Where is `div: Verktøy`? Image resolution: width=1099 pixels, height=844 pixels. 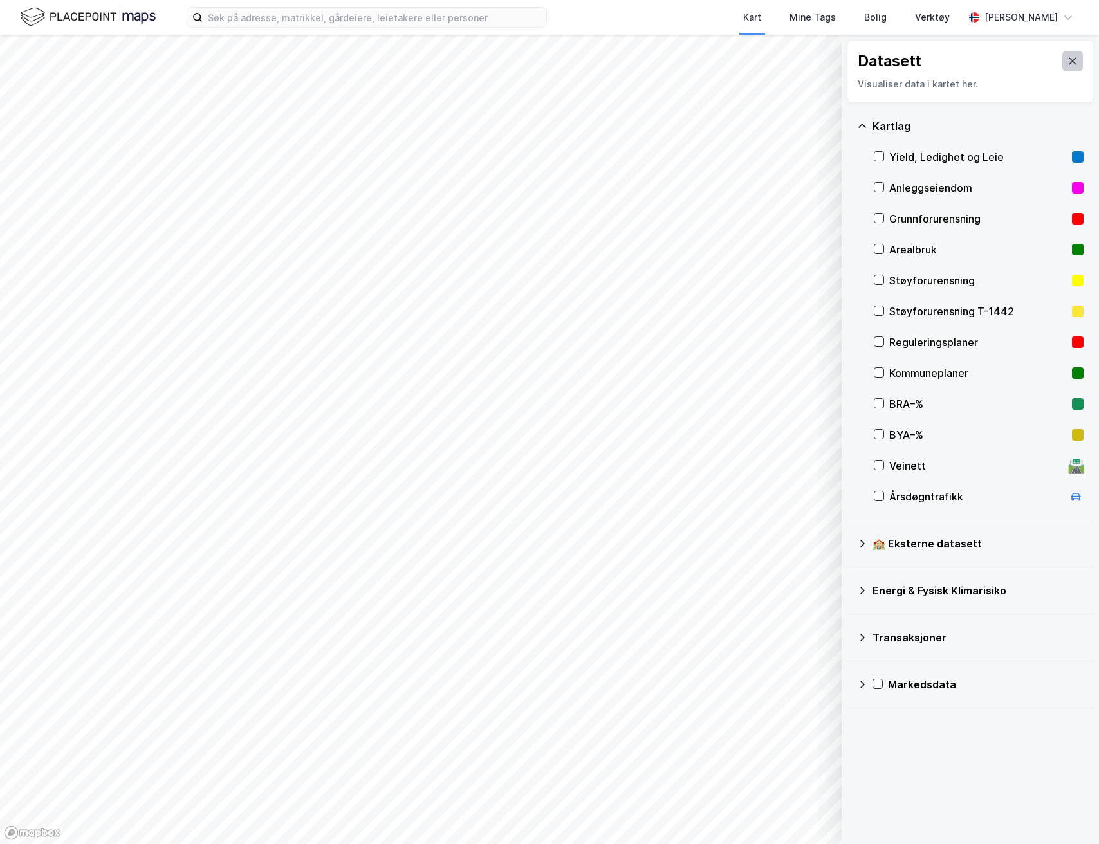 div: Verktøy is located at coordinates (933, 17).